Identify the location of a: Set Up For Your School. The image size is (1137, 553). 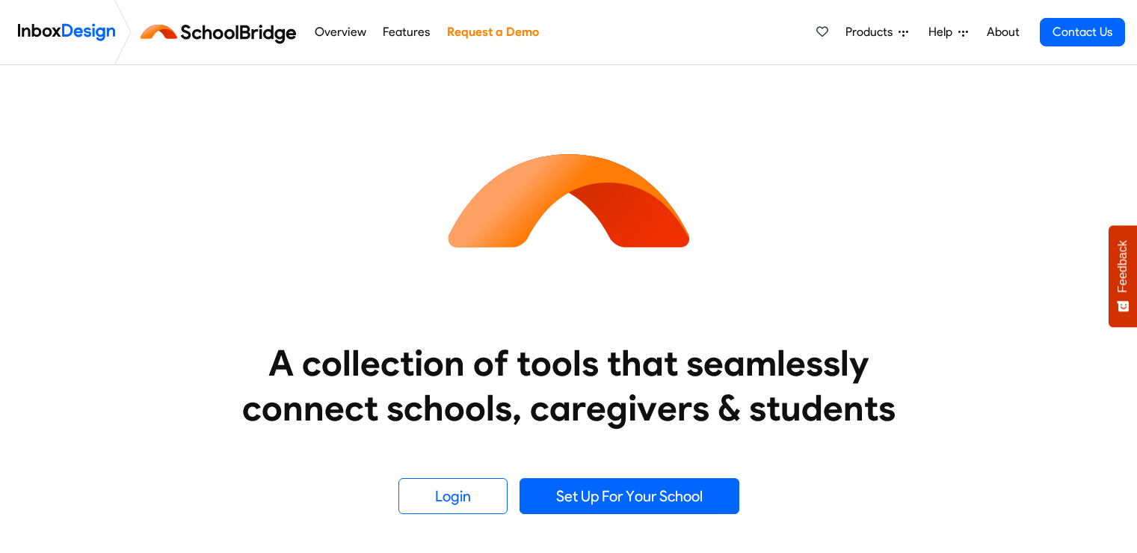
(630, 496).